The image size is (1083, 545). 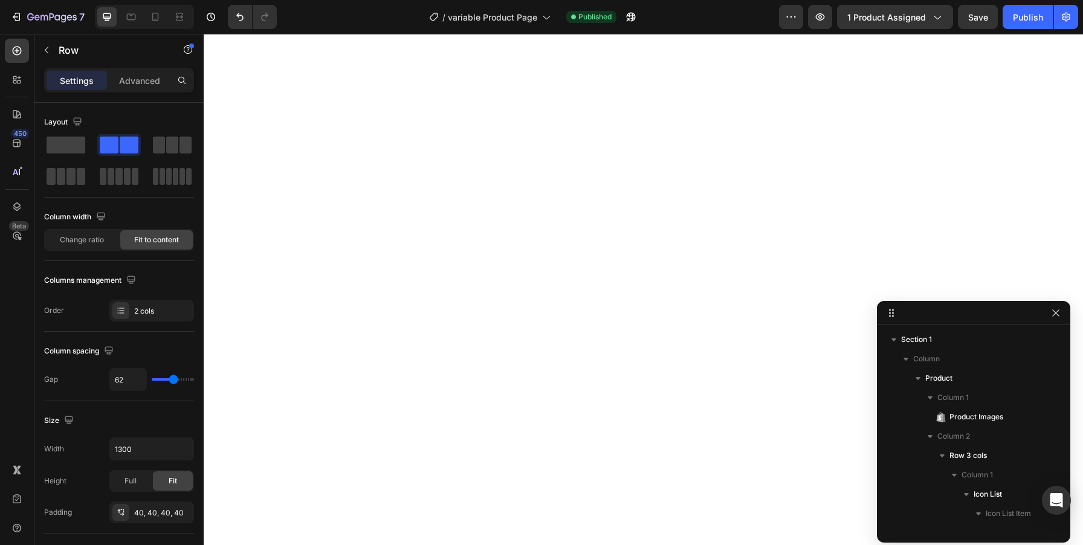 I want to click on span: Product Images, so click(x=976, y=417).